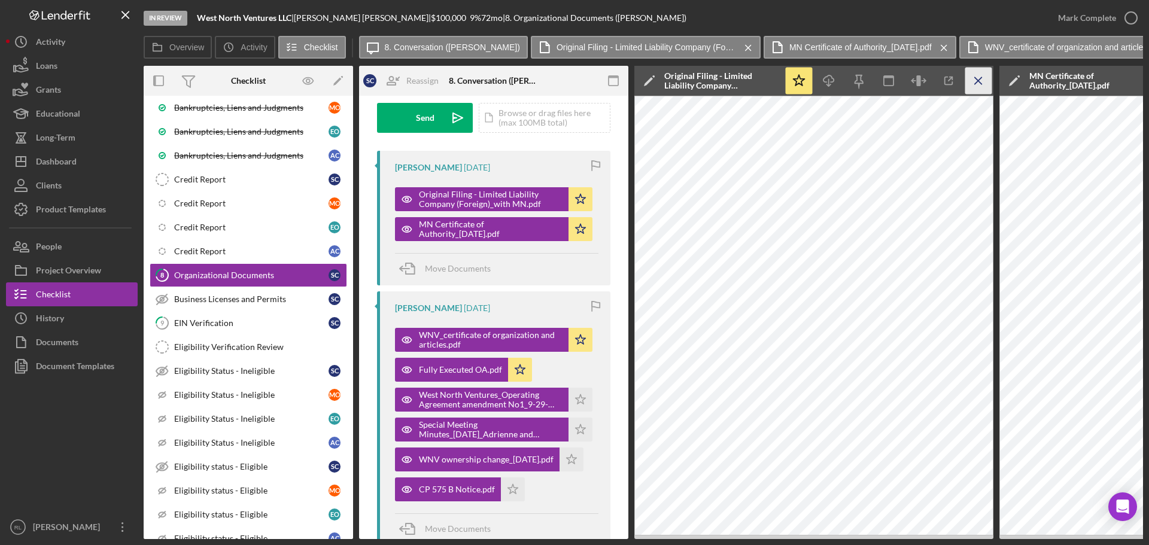  What do you see at coordinates (56, 139) in the screenshot?
I see `div: Long-Term` at bounding box center [56, 139].